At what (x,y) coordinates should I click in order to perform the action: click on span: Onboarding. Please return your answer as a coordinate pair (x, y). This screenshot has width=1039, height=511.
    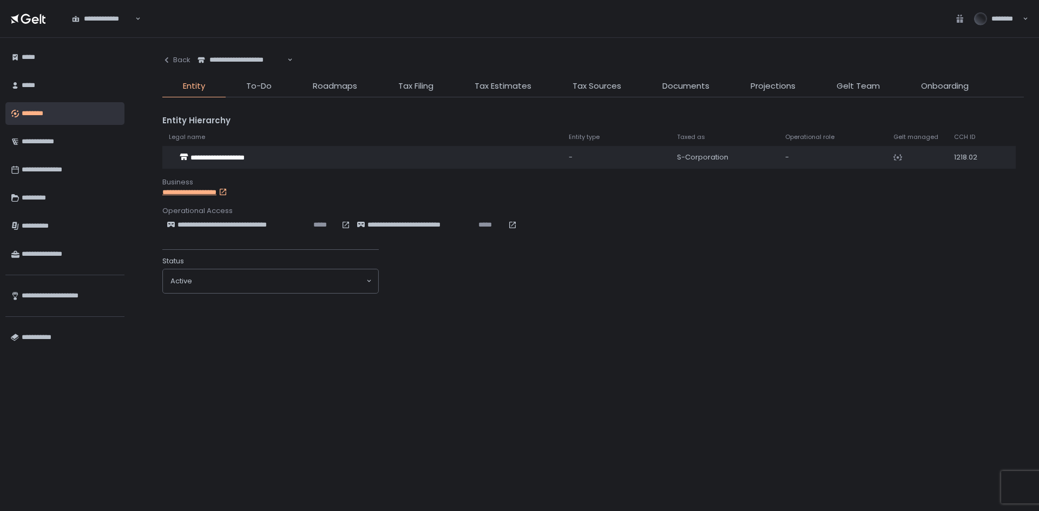
    Looking at the image, I should click on (944, 86).